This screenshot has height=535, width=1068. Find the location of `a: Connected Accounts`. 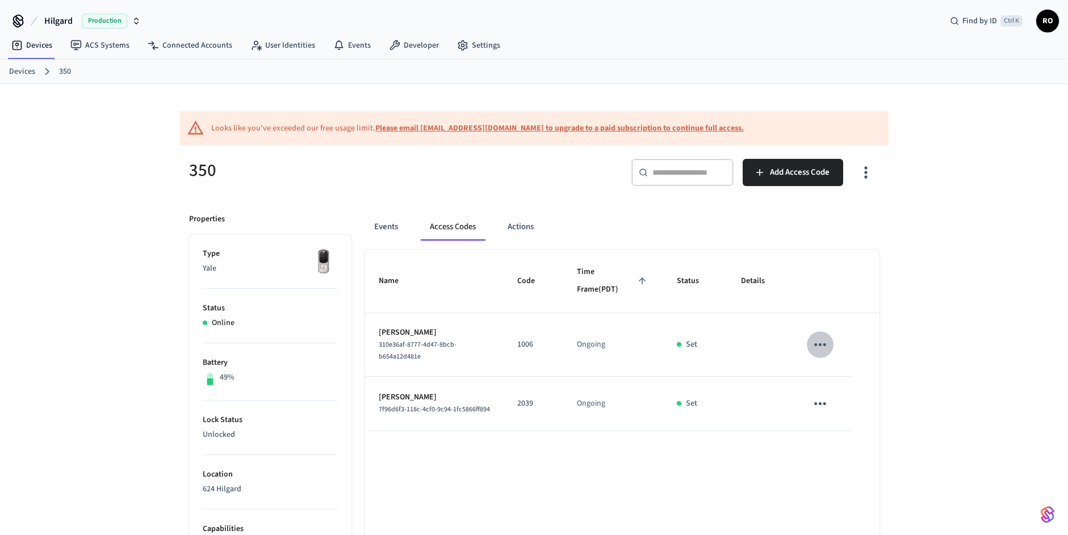

a: Connected Accounts is located at coordinates (190, 45).